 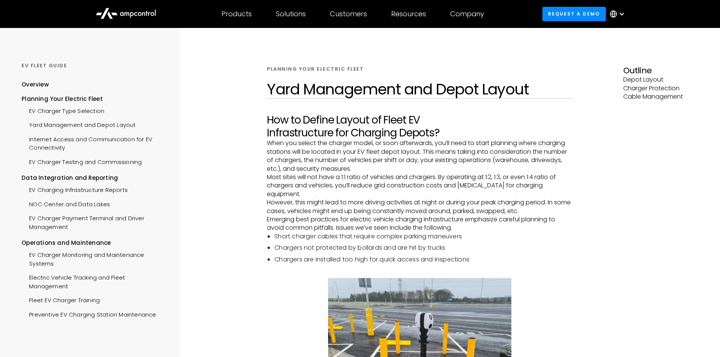 What do you see at coordinates (82, 161) in the screenshot?
I see `a: EV Charger Testing and Commissioning` at bounding box center [82, 161].